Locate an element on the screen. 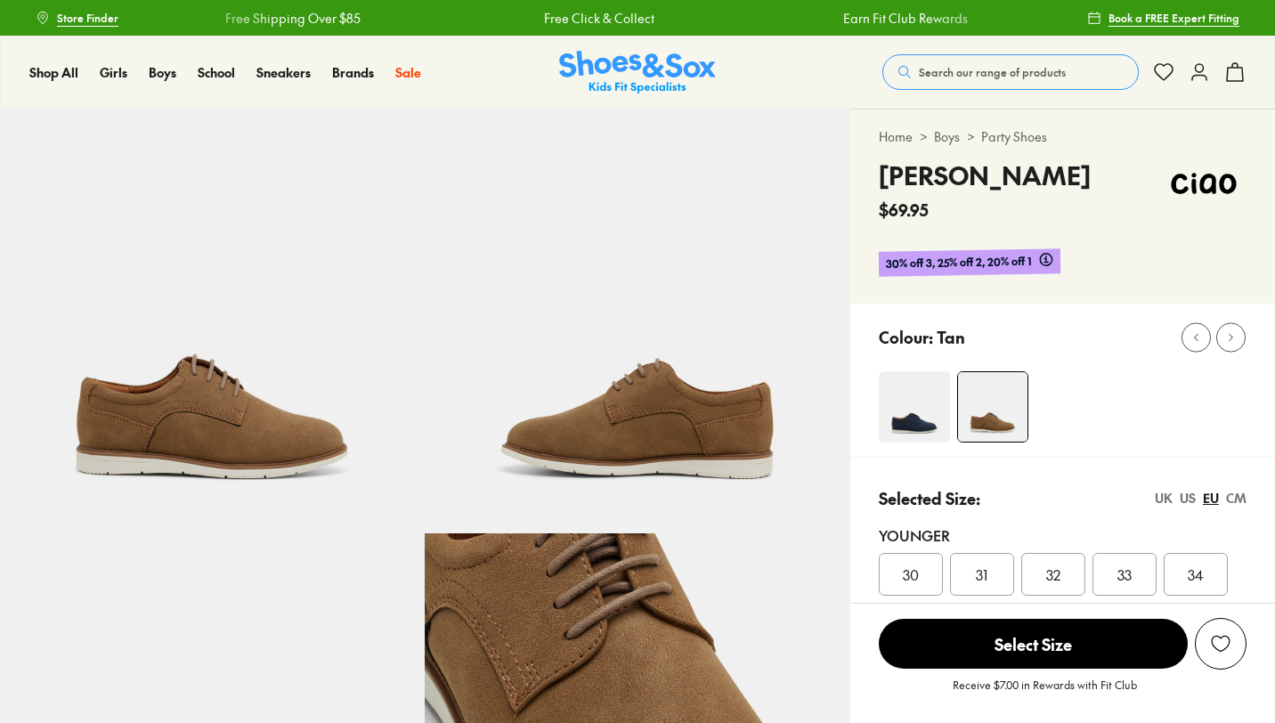  span: Select Size is located at coordinates (1032, 644).